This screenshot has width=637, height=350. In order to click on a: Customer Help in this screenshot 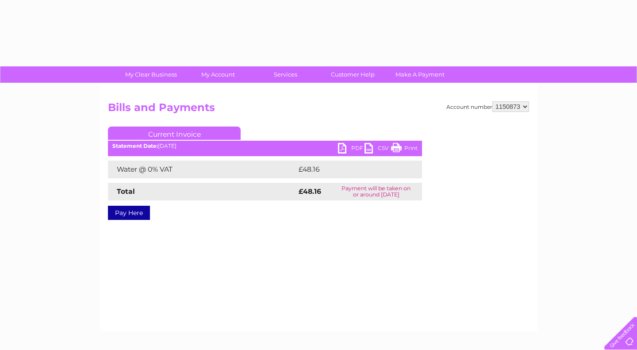, I will do `click(353, 74)`.